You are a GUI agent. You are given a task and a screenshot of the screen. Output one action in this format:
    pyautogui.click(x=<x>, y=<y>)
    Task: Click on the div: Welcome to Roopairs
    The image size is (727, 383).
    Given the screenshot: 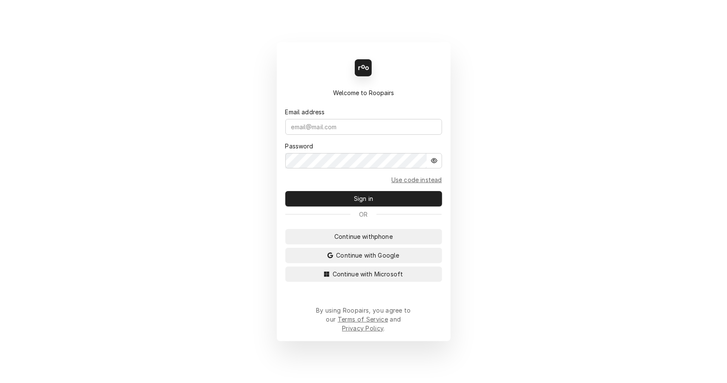 What is the action you would take?
    pyautogui.click(x=364, y=92)
    